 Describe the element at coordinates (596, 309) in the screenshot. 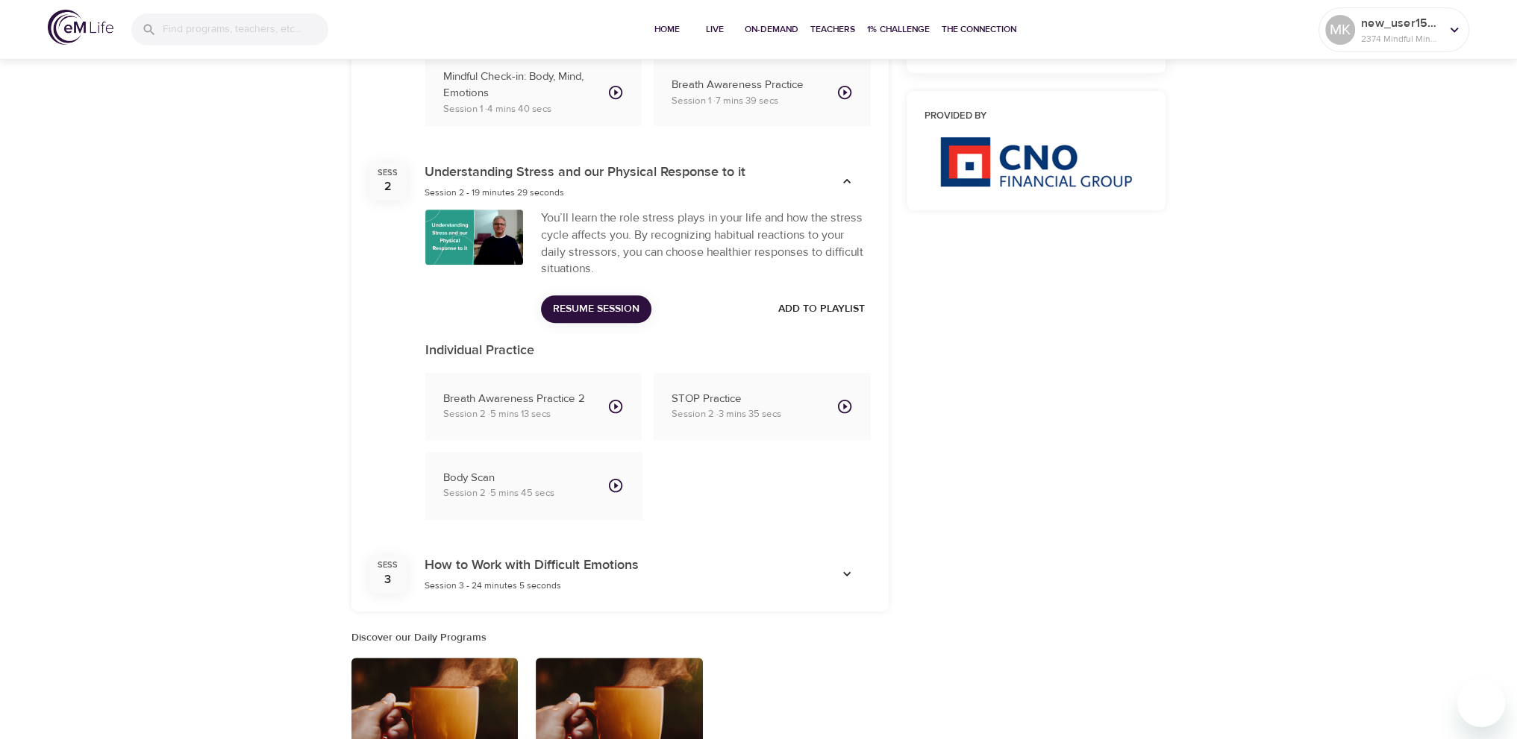

I see `span: Resume Session` at that location.